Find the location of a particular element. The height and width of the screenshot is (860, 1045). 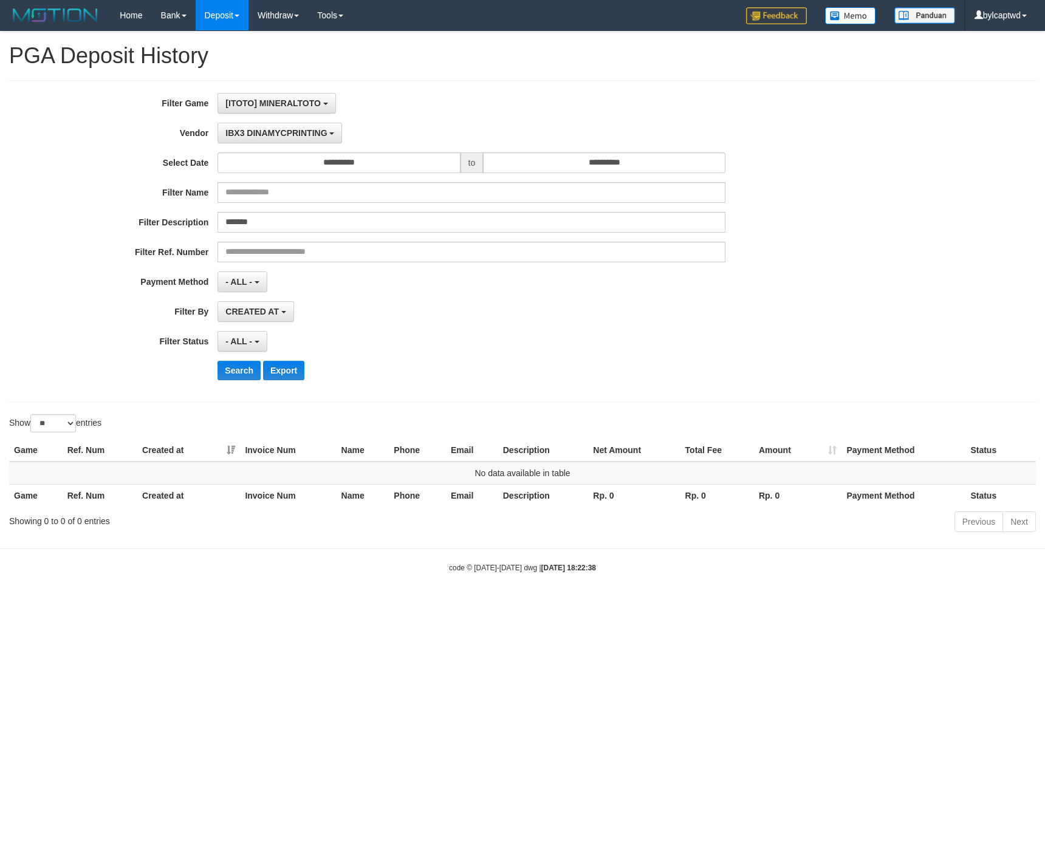

th: Net Amount is located at coordinates (634, 450).